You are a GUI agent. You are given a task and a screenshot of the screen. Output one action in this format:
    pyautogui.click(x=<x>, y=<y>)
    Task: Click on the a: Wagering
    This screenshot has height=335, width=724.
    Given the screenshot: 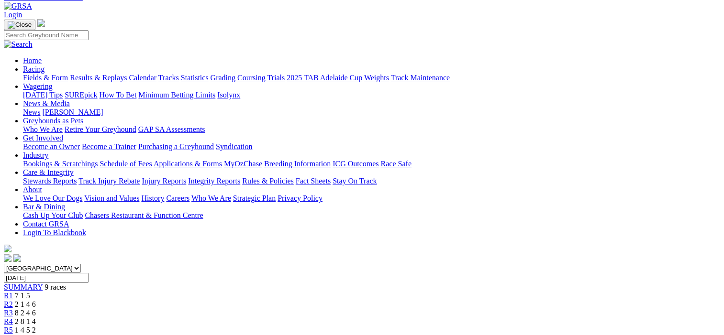 What is the action you would take?
    pyautogui.click(x=38, y=86)
    